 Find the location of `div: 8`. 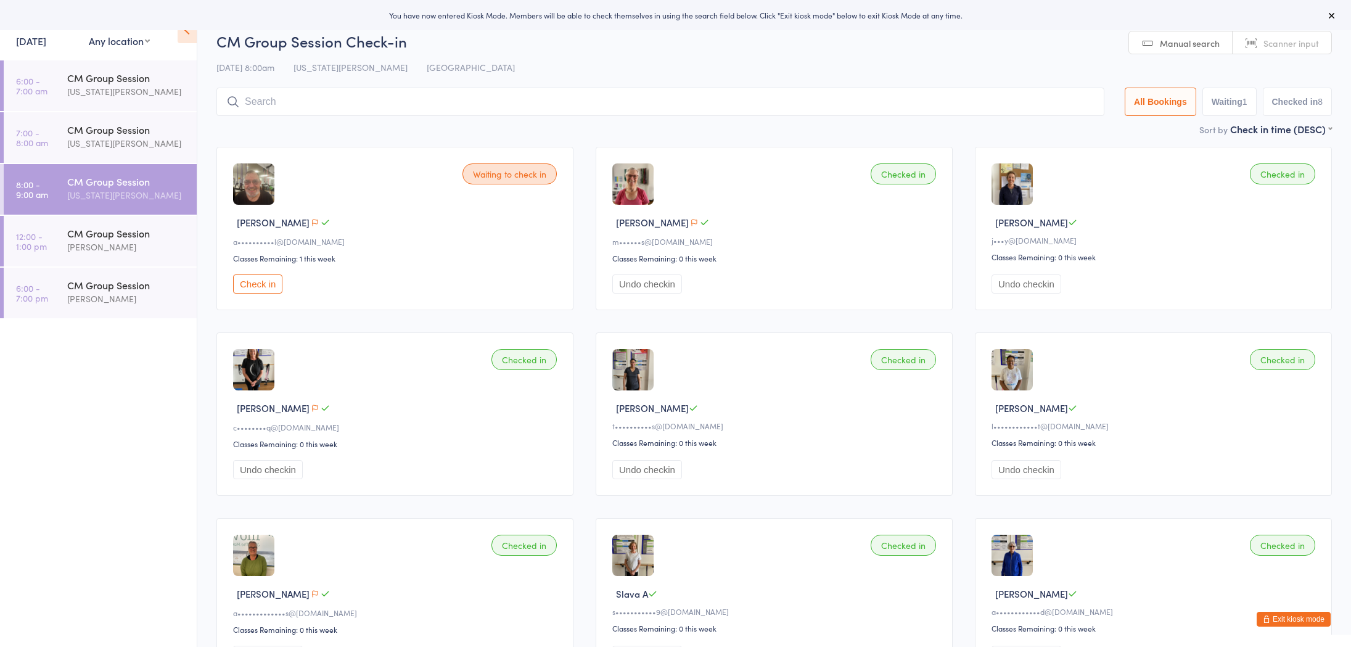

div: 8 is located at coordinates (1320, 102).